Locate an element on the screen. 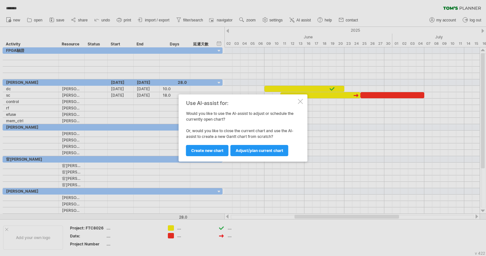  span: Adjust/plan current chart is located at coordinates (259, 150).